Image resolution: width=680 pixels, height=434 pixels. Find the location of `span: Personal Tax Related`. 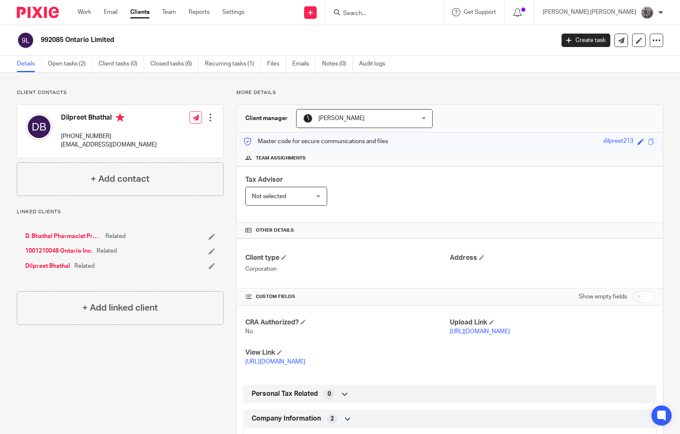

span: Personal Tax Related is located at coordinates (285, 394).